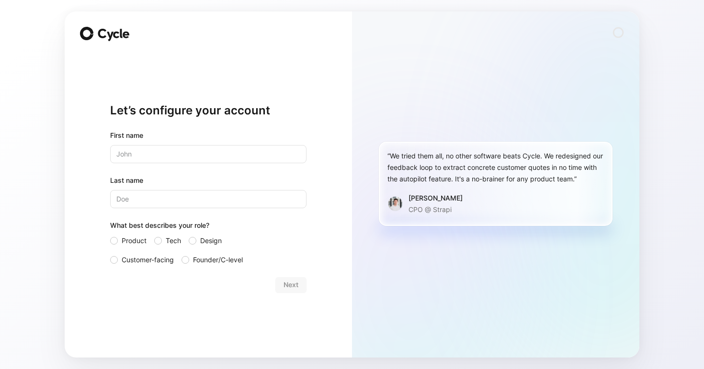  I want to click on span: Customer-facing, so click(148, 260).